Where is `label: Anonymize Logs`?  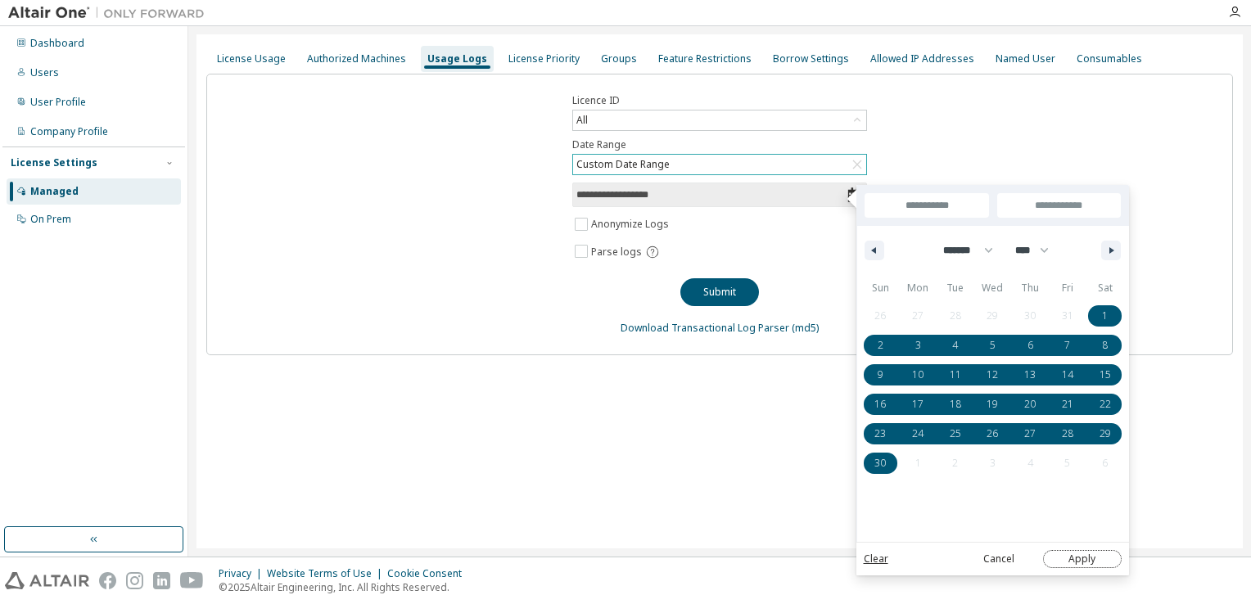
label: Anonymize Logs is located at coordinates (631, 224).